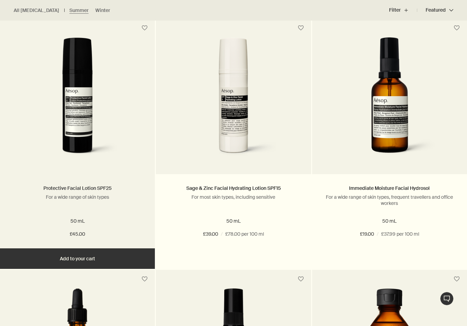 This screenshot has width=467, height=326. What do you see at coordinates (403, 10) in the screenshot?
I see `button: Filter` at bounding box center [403, 10].